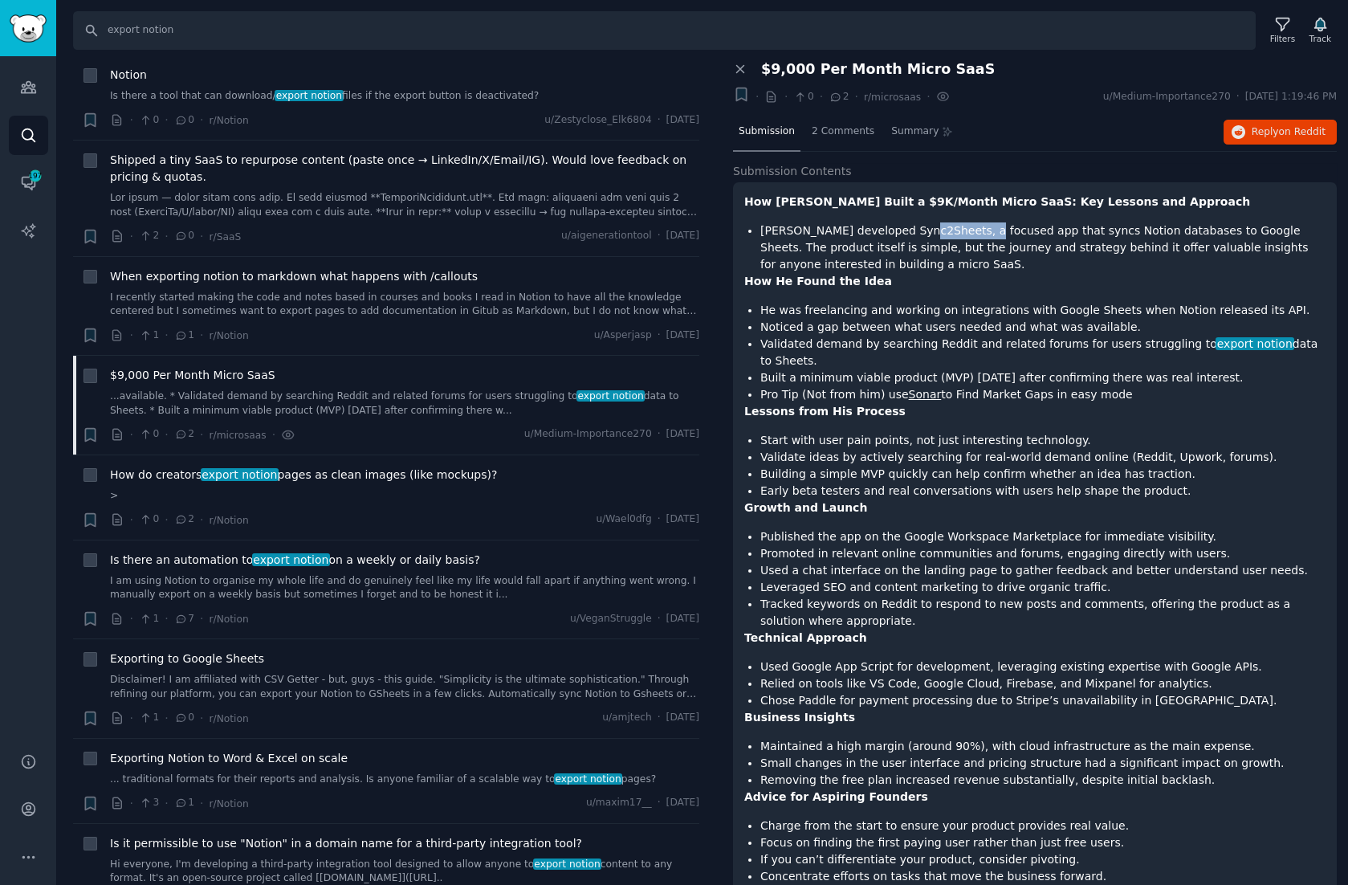 The width and height of the screenshot is (1348, 885). Describe the element at coordinates (878, 69) in the screenshot. I see `span: $9,000 Per Month Micro SaaS` at that location.